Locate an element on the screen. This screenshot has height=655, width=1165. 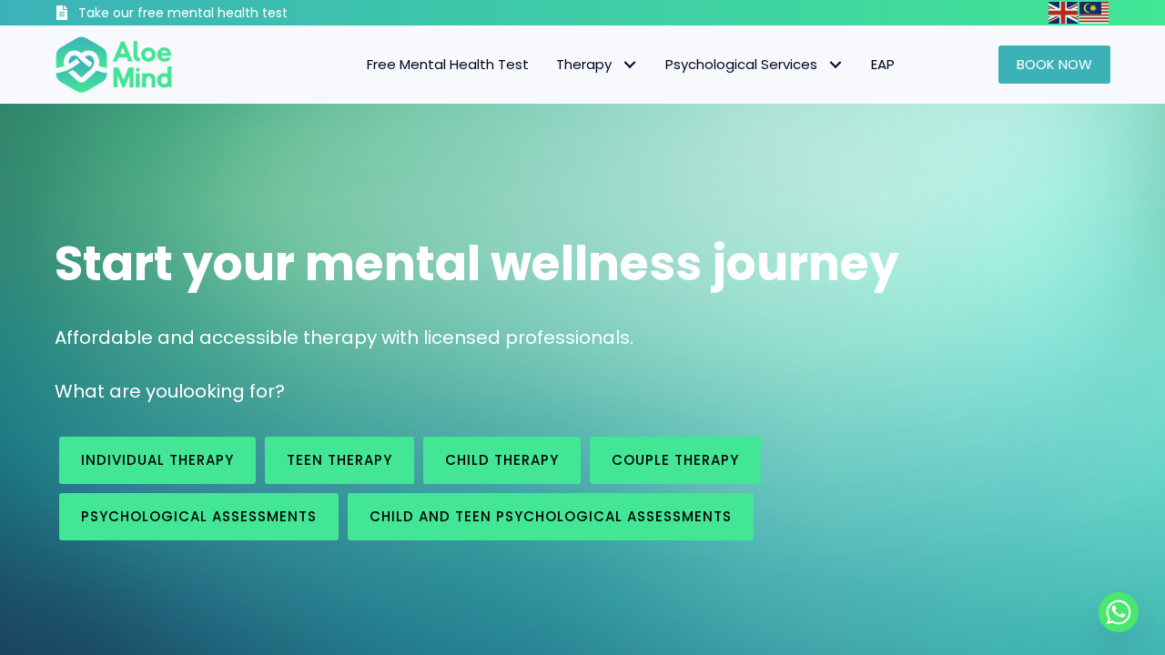
span: Child Therapy is located at coordinates (502, 460).